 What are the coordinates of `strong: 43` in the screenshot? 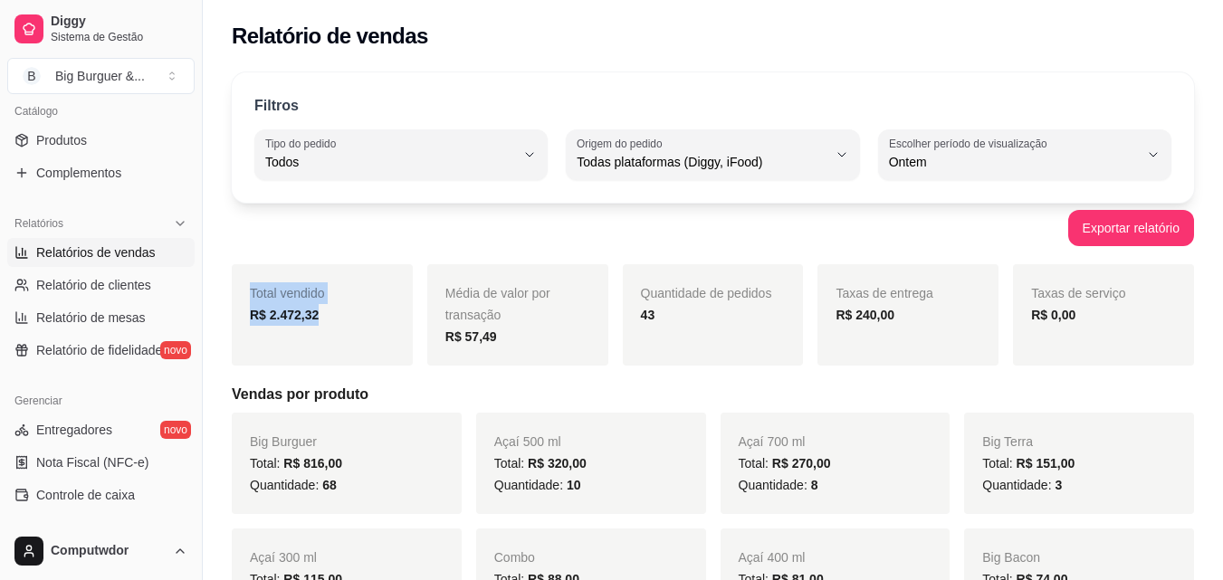 It's located at (648, 315).